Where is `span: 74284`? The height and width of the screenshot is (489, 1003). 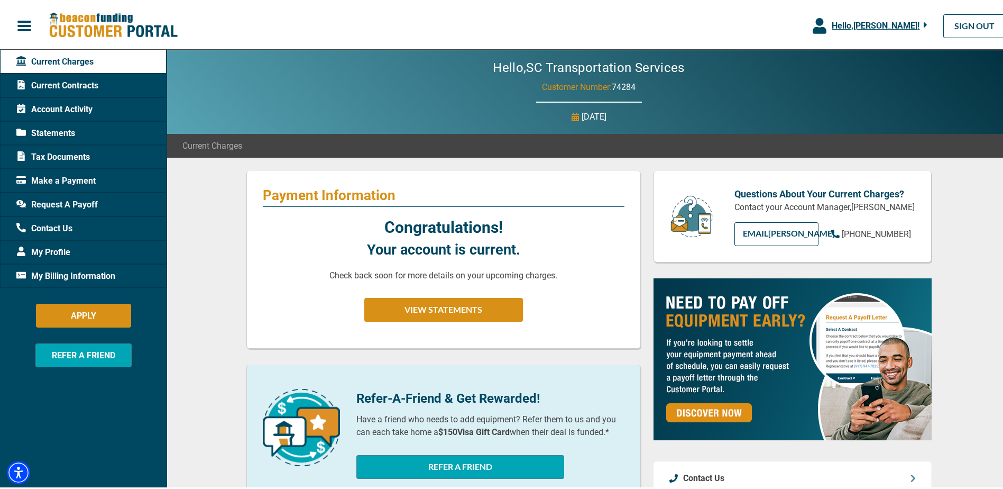
span: 74284 is located at coordinates (624, 85).